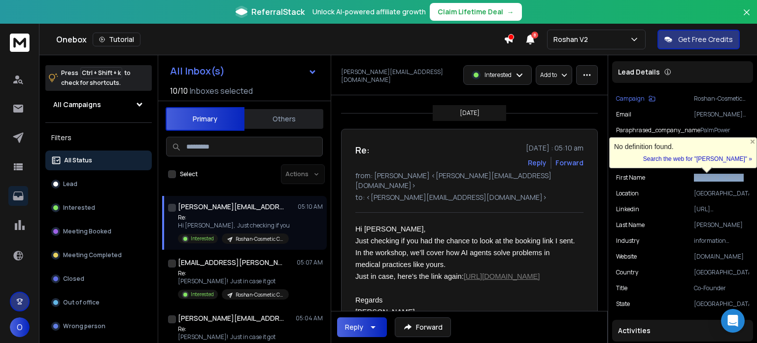  What do you see at coordinates (630, 99) in the screenshot?
I see `p: Campaign` at bounding box center [630, 99].